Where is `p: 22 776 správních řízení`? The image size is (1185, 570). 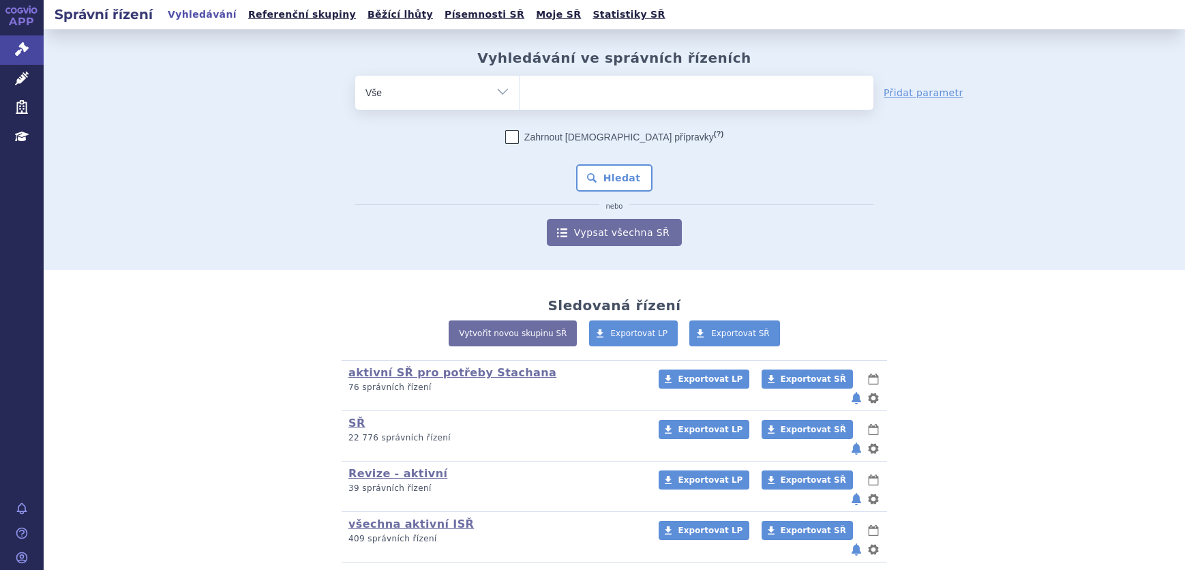 p: 22 776 správních řízení is located at coordinates (494, 438).